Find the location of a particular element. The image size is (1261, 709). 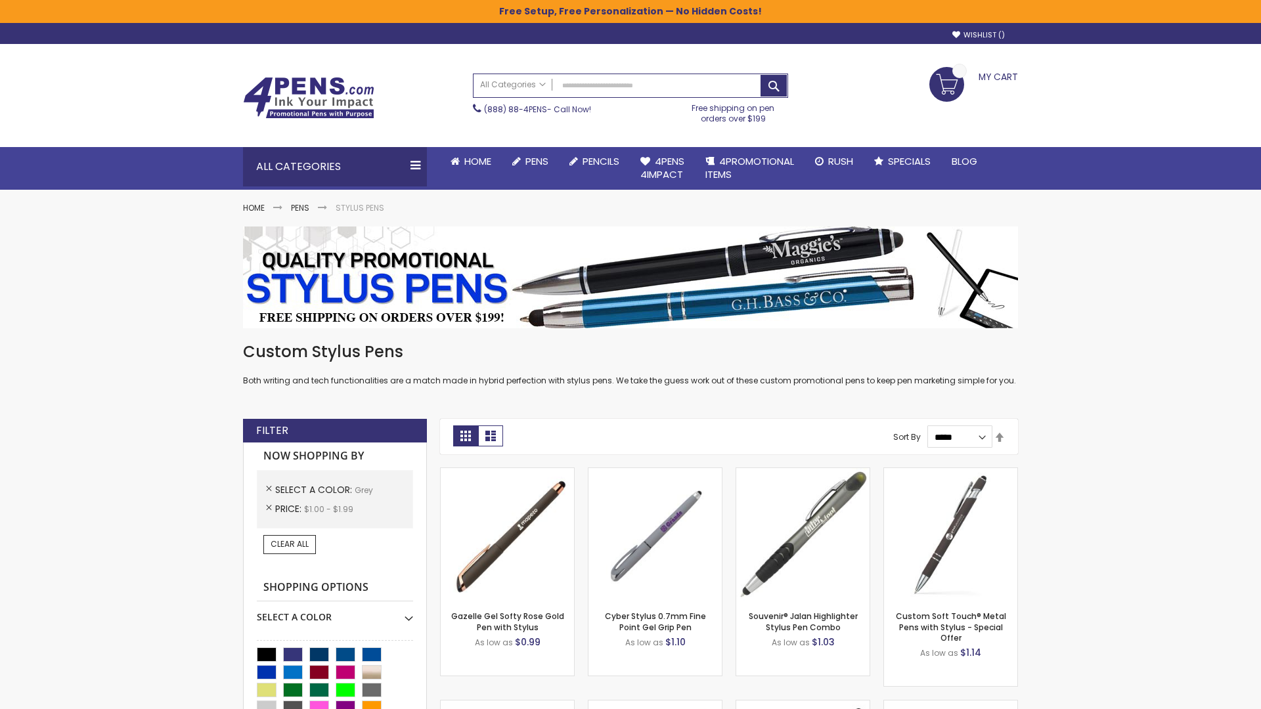

a: Souvenir® Jalan Highlighter Stylus Pen Combo-Grey is located at coordinates (802, 473).